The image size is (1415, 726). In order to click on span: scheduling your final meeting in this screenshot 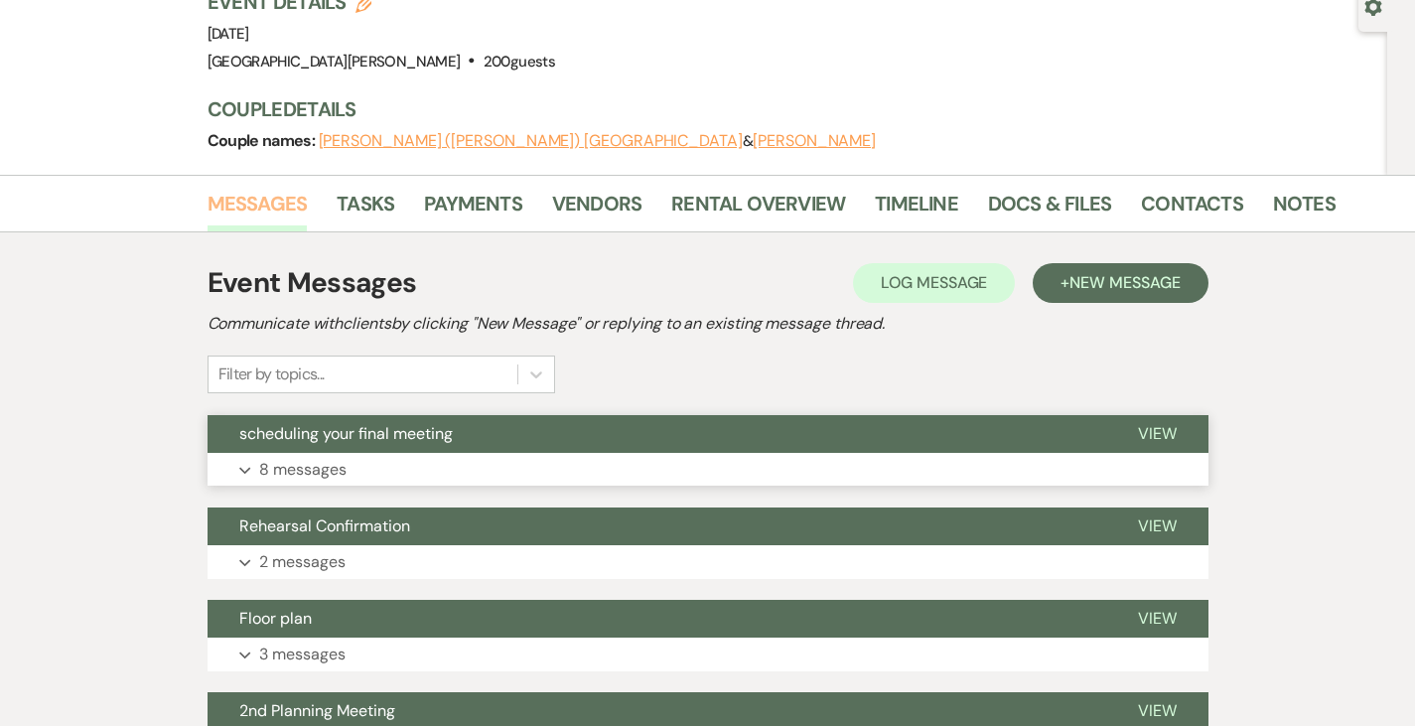, I will do `click(346, 433)`.